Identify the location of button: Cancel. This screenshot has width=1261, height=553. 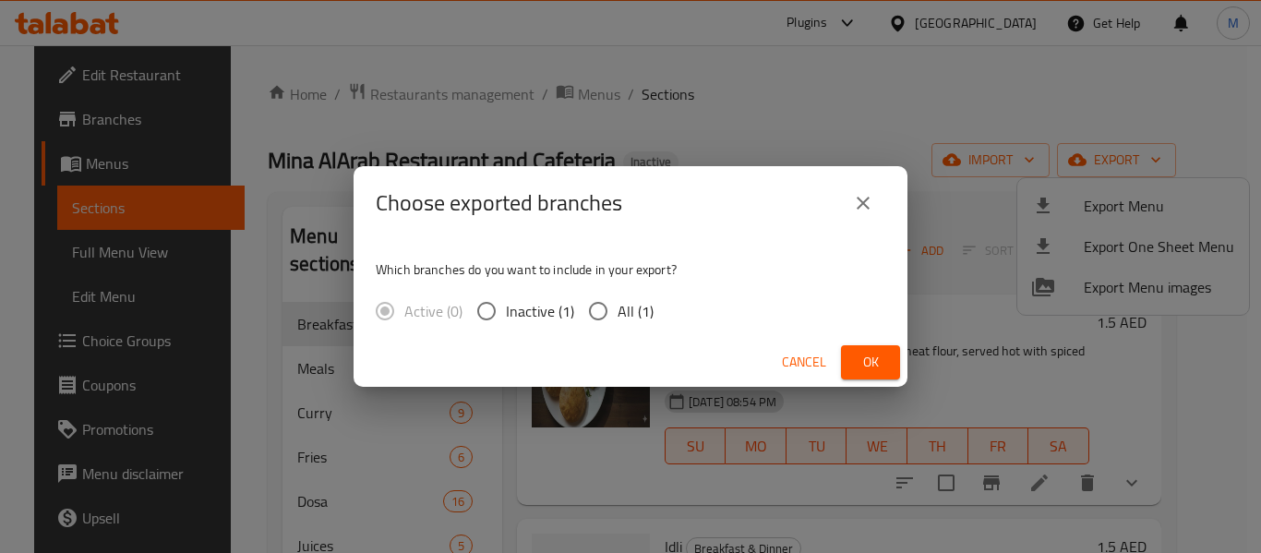
(804, 362).